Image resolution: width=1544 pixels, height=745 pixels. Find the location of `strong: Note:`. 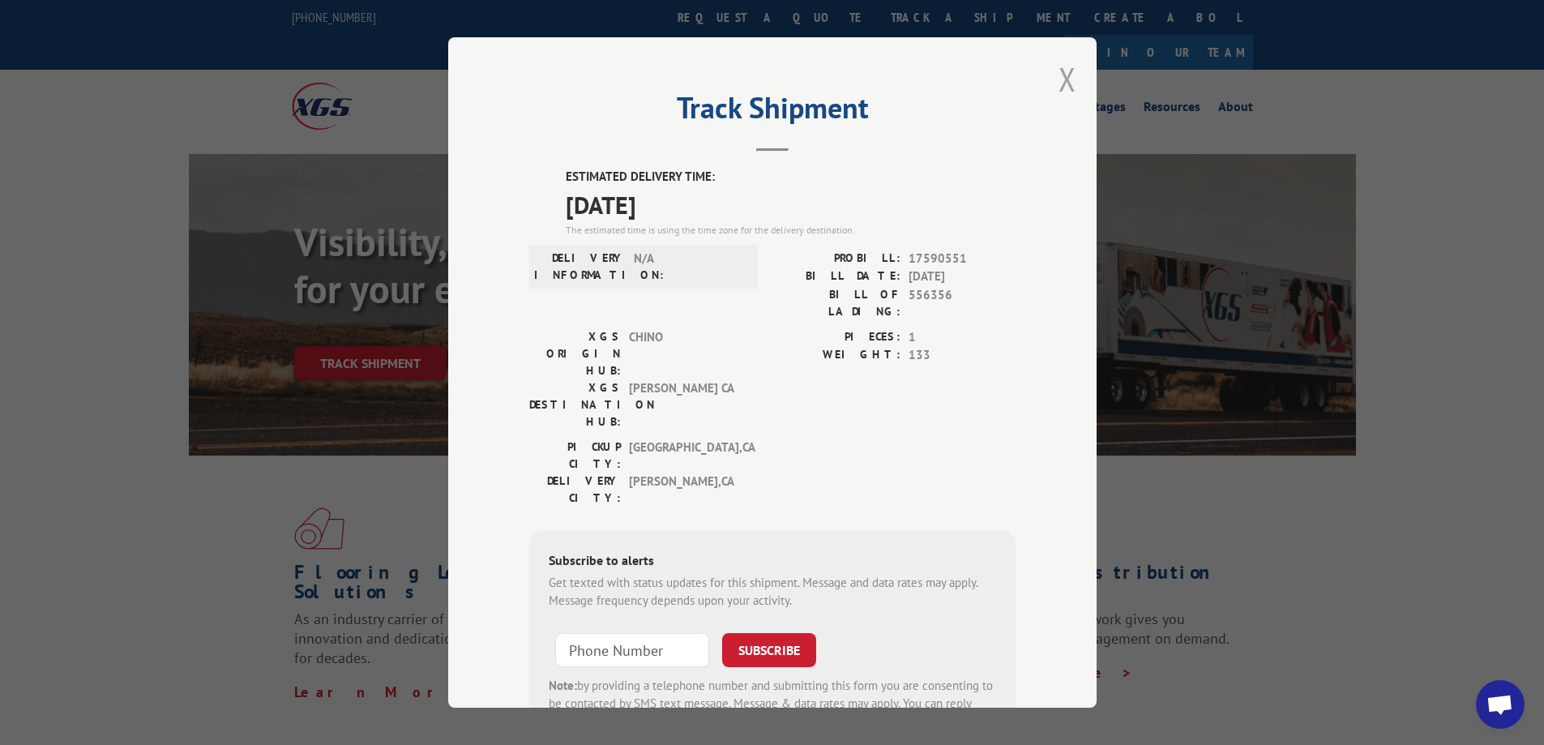

strong: Note: is located at coordinates (563, 685).